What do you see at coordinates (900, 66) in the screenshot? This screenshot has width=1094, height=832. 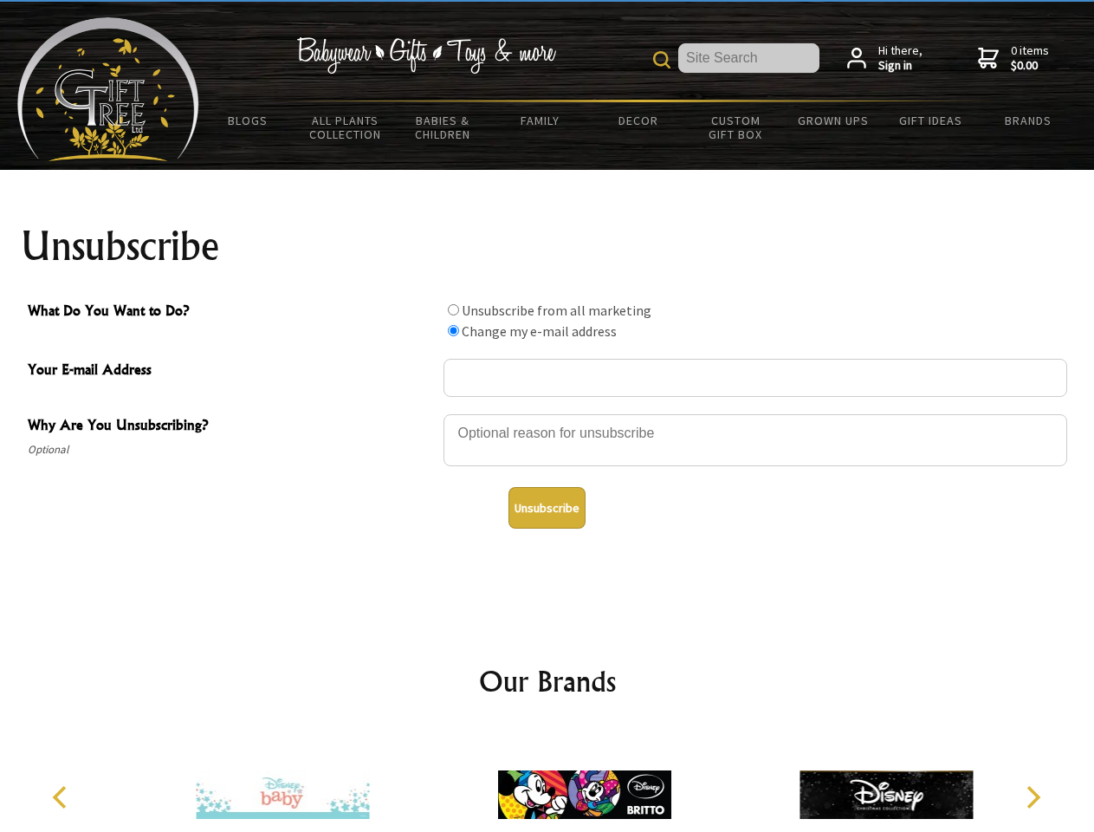 I see `strong: Sign in` at bounding box center [900, 66].